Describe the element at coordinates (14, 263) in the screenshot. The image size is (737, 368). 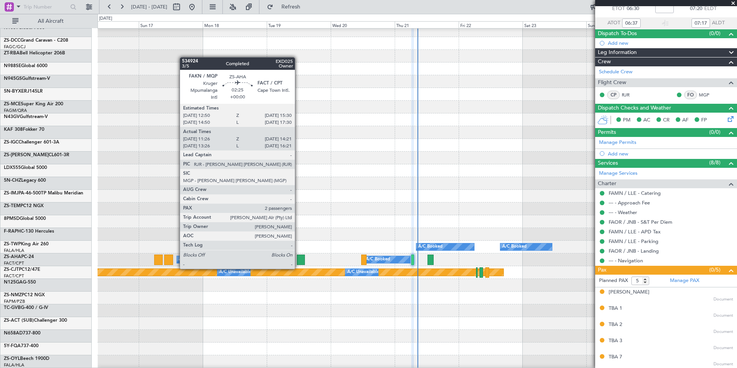
I see `a: FACT/CPT` at that location.